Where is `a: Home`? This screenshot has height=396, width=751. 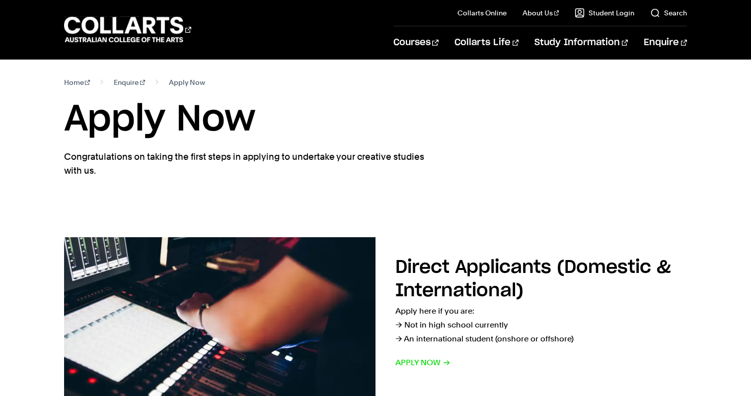
a: Home is located at coordinates (77, 82).